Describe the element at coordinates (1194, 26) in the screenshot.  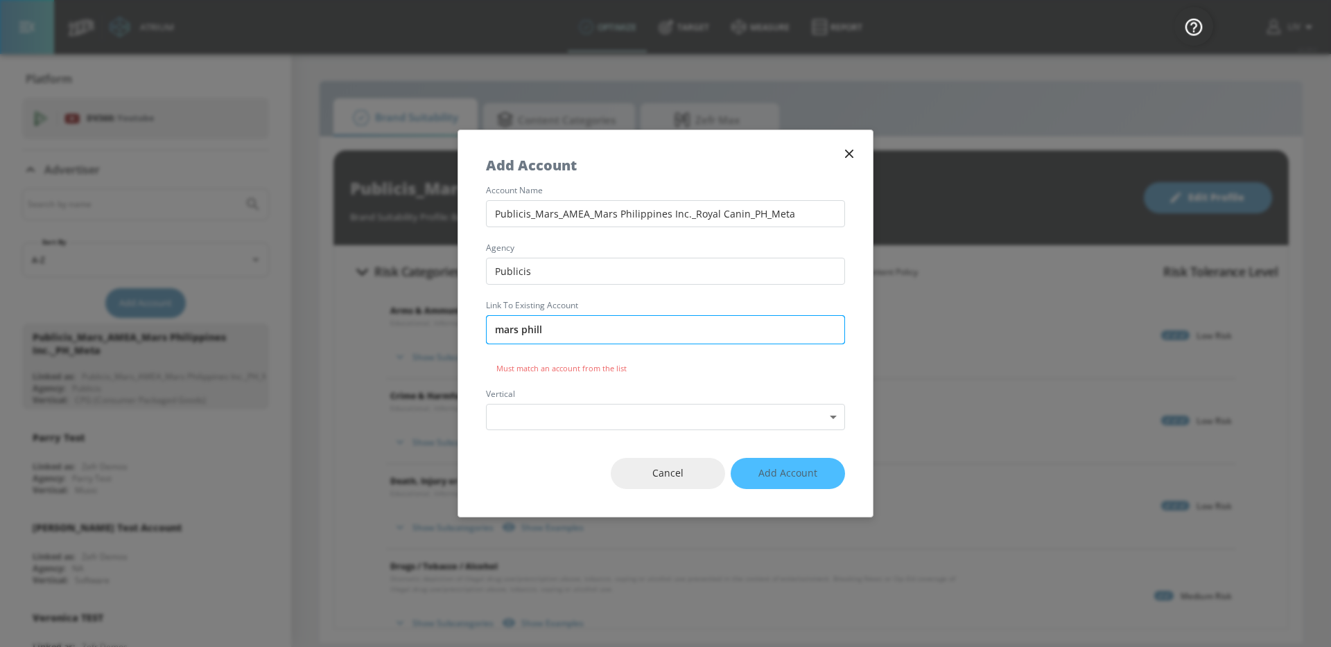
I see `button: Open Resource Center` at that location.